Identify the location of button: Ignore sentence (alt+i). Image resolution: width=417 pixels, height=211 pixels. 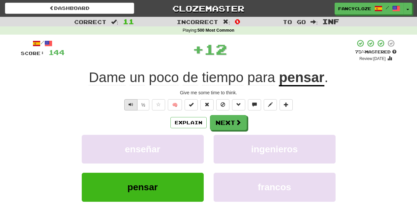
(223, 105).